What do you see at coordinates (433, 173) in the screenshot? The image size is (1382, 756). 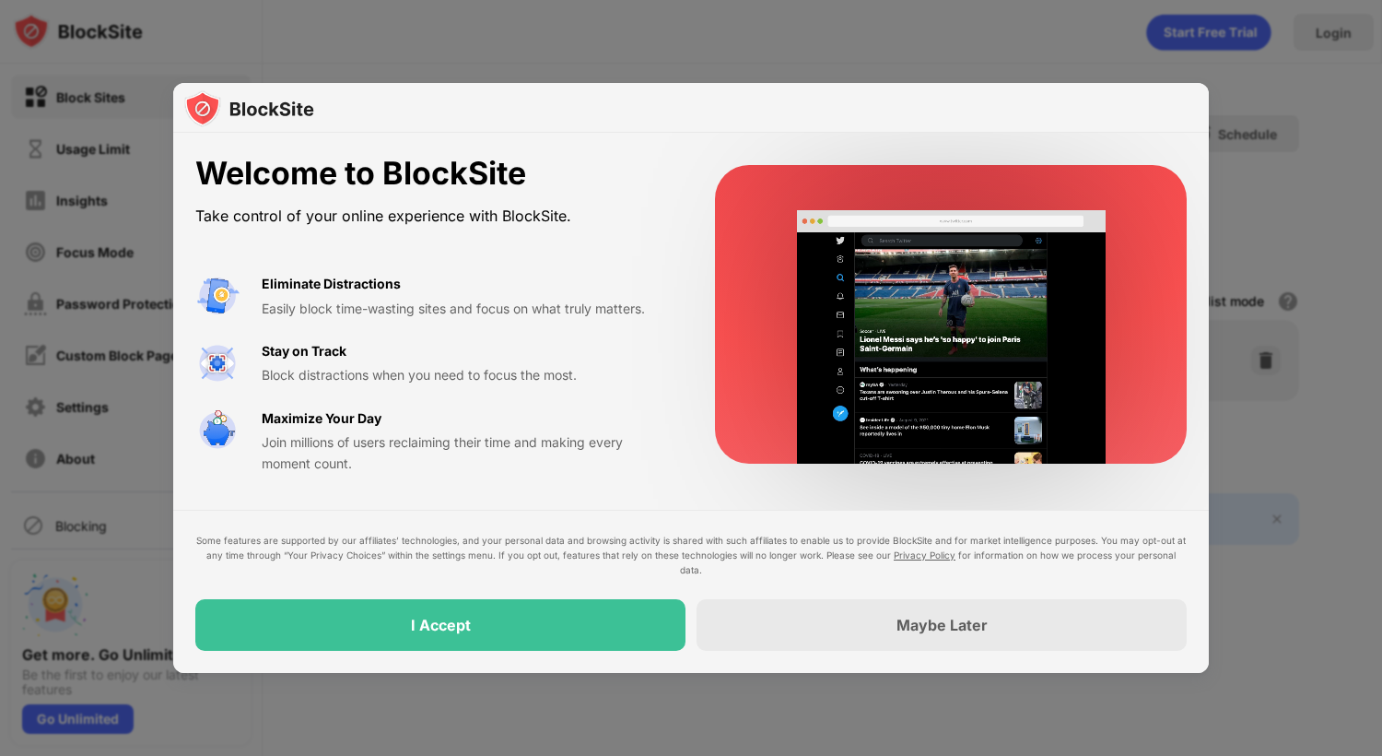 I see `div: Welcome to BlockSite` at bounding box center [433, 173].